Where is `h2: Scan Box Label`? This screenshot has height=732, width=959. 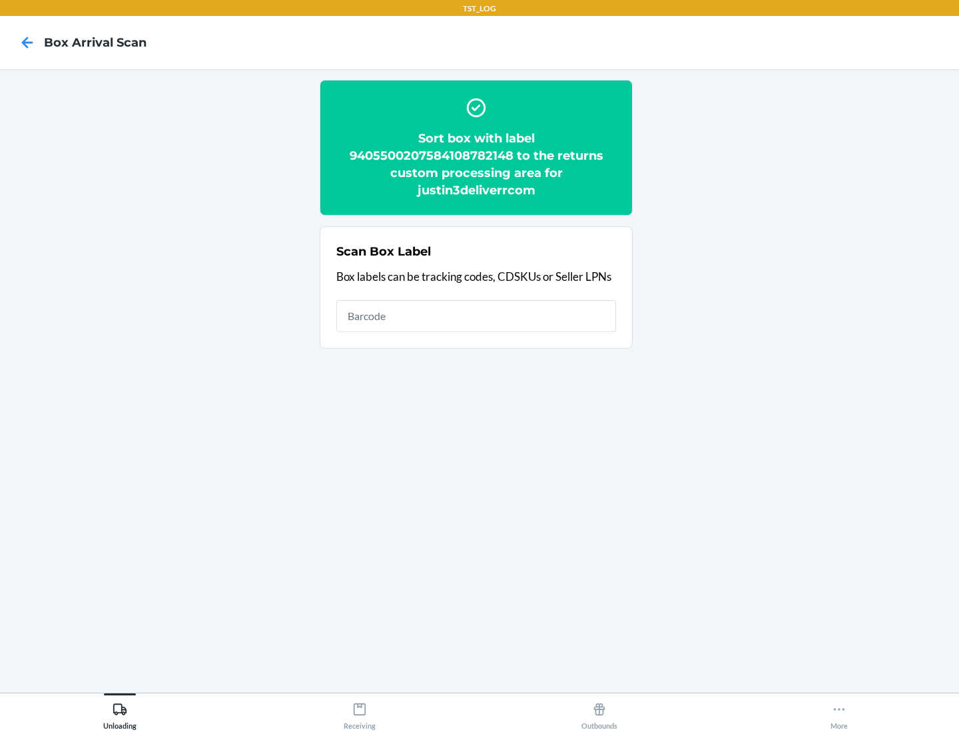
h2: Scan Box Label is located at coordinates (383, 252).